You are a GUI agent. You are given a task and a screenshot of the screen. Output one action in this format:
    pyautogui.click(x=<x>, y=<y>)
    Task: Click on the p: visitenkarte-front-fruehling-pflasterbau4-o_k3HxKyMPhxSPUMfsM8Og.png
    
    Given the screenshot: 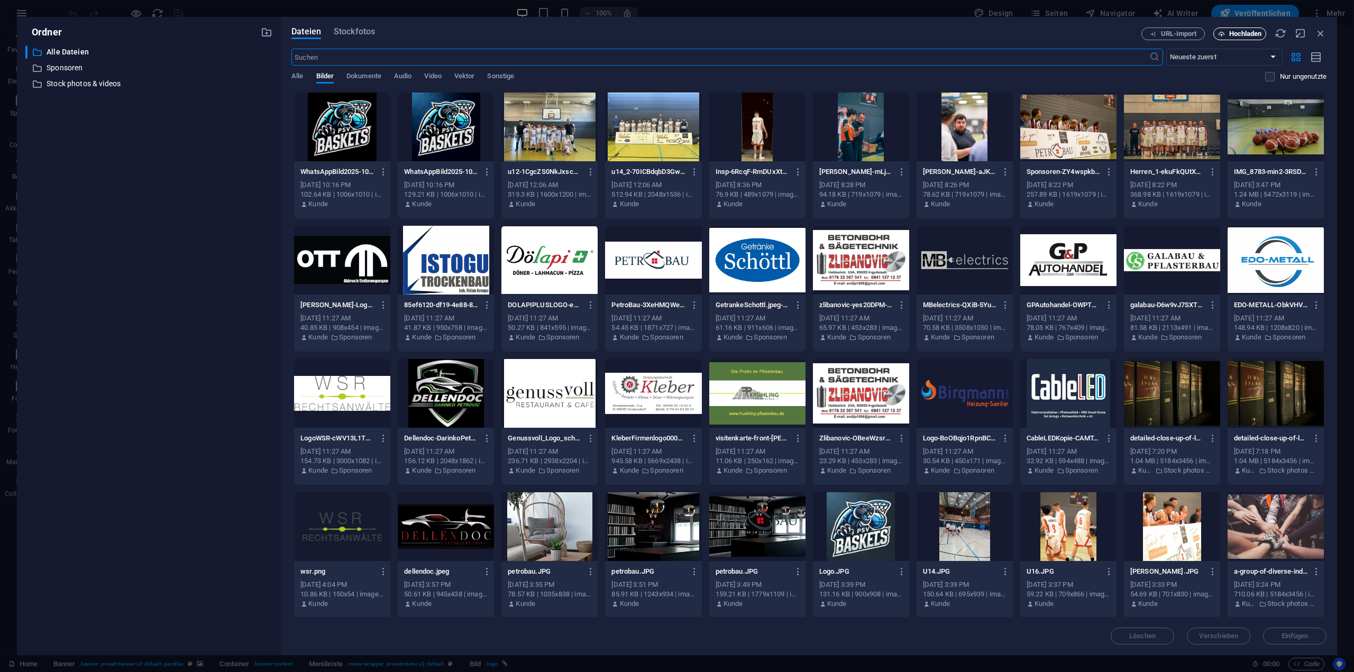 What is the action you would take?
    pyautogui.click(x=753, y=438)
    